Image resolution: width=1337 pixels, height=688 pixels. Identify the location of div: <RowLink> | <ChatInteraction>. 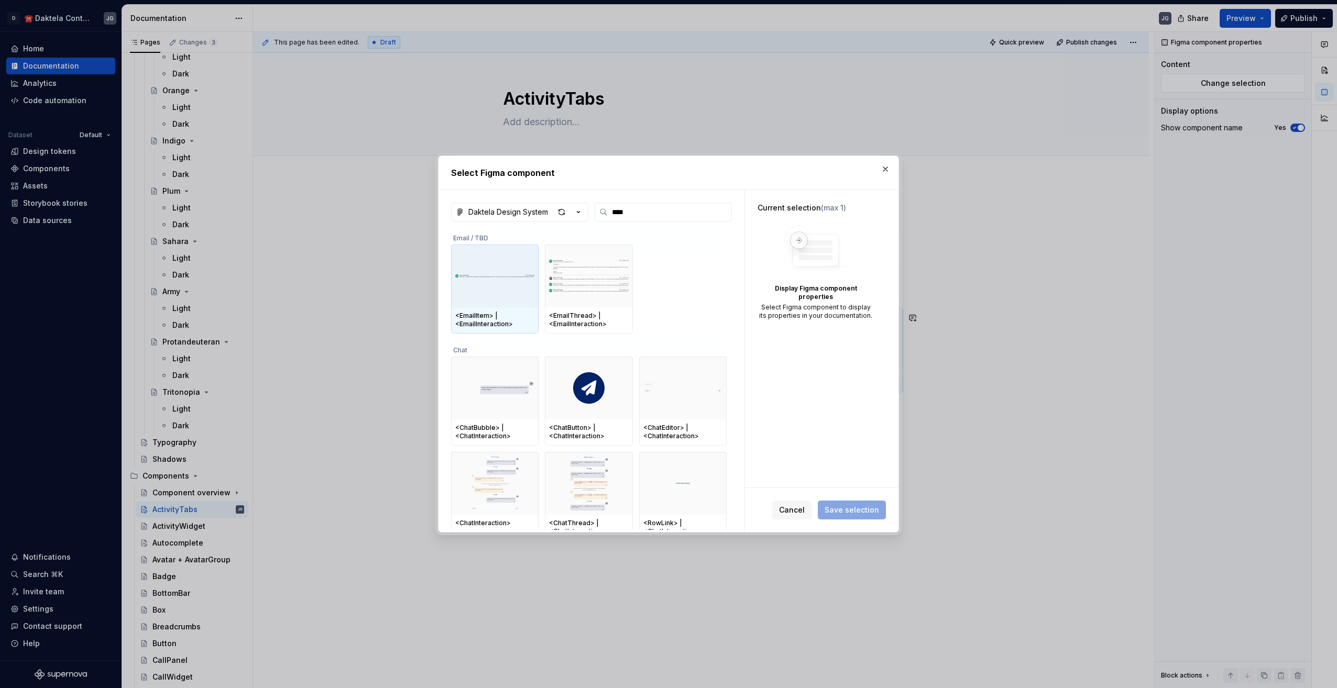
(682, 527).